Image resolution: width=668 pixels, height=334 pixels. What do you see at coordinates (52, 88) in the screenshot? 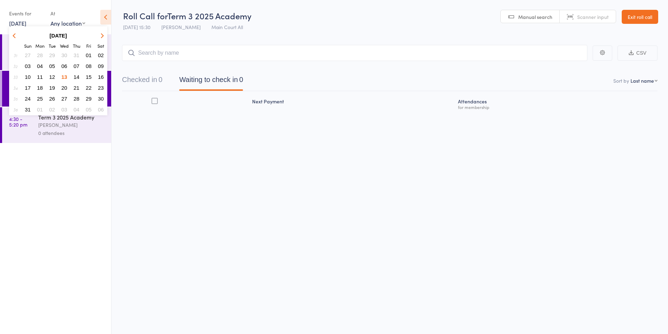
I see `button: 19` at bounding box center [52, 88].